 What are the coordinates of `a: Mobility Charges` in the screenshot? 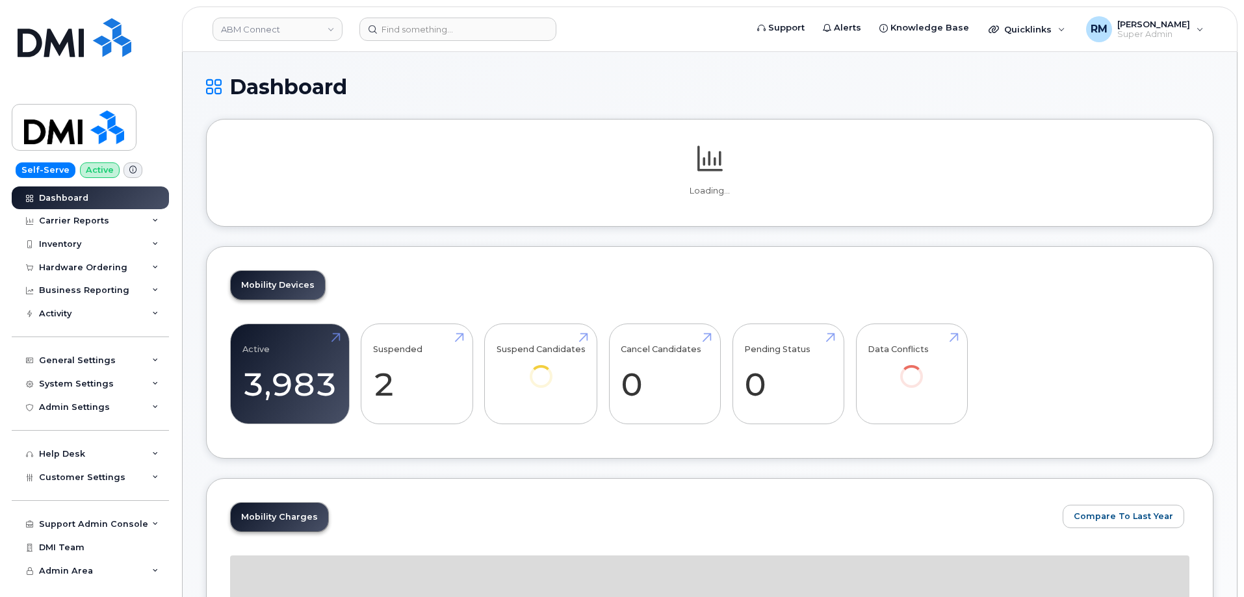 It's located at (280, 517).